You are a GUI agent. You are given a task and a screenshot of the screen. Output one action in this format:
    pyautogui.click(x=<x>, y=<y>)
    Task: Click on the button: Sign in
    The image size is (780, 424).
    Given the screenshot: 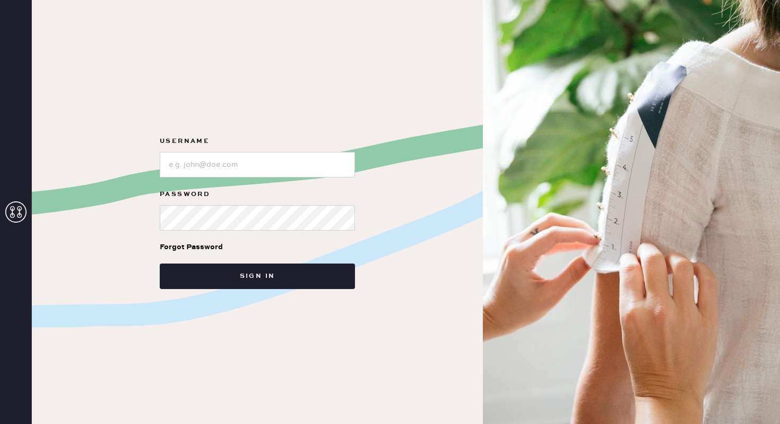 What is the action you would take?
    pyautogui.click(x=257, y=276)
    